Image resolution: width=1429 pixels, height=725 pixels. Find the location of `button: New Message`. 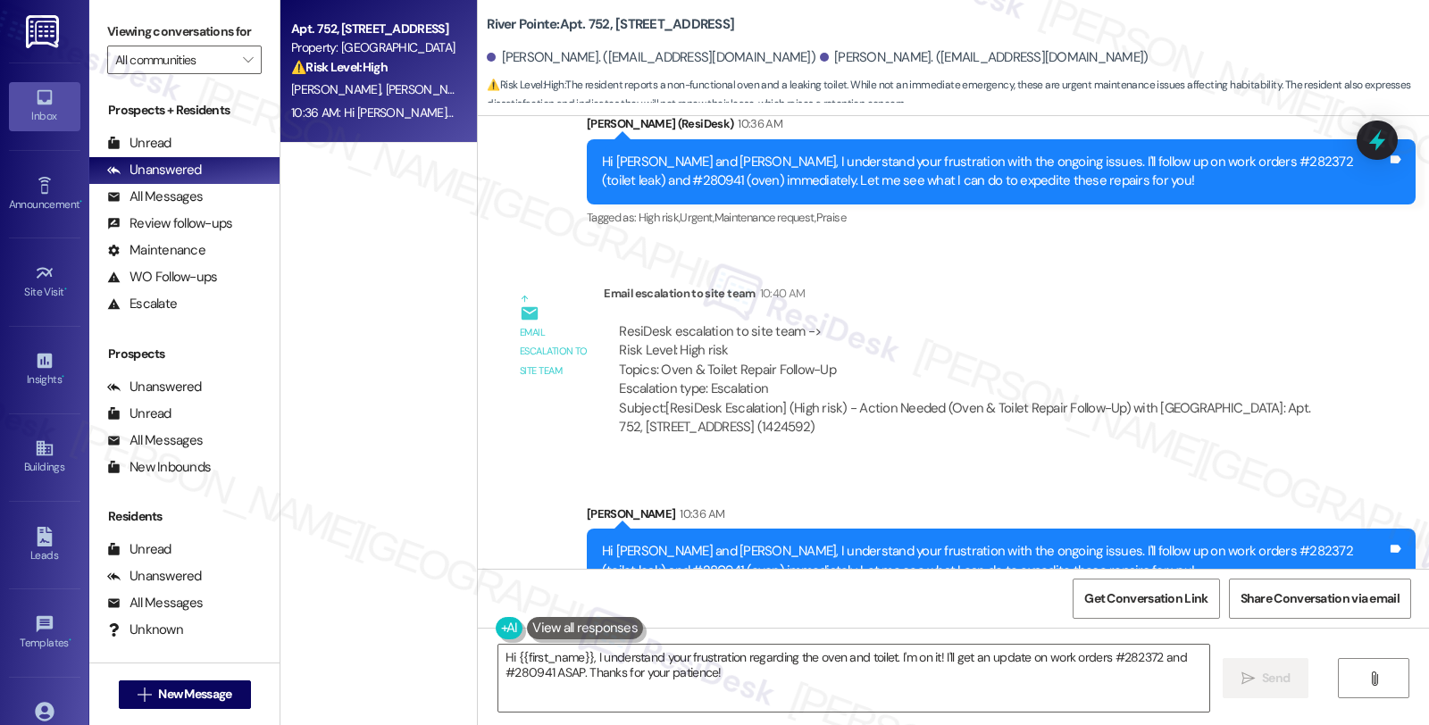

button: New Message is located at coordinates (185, 695).